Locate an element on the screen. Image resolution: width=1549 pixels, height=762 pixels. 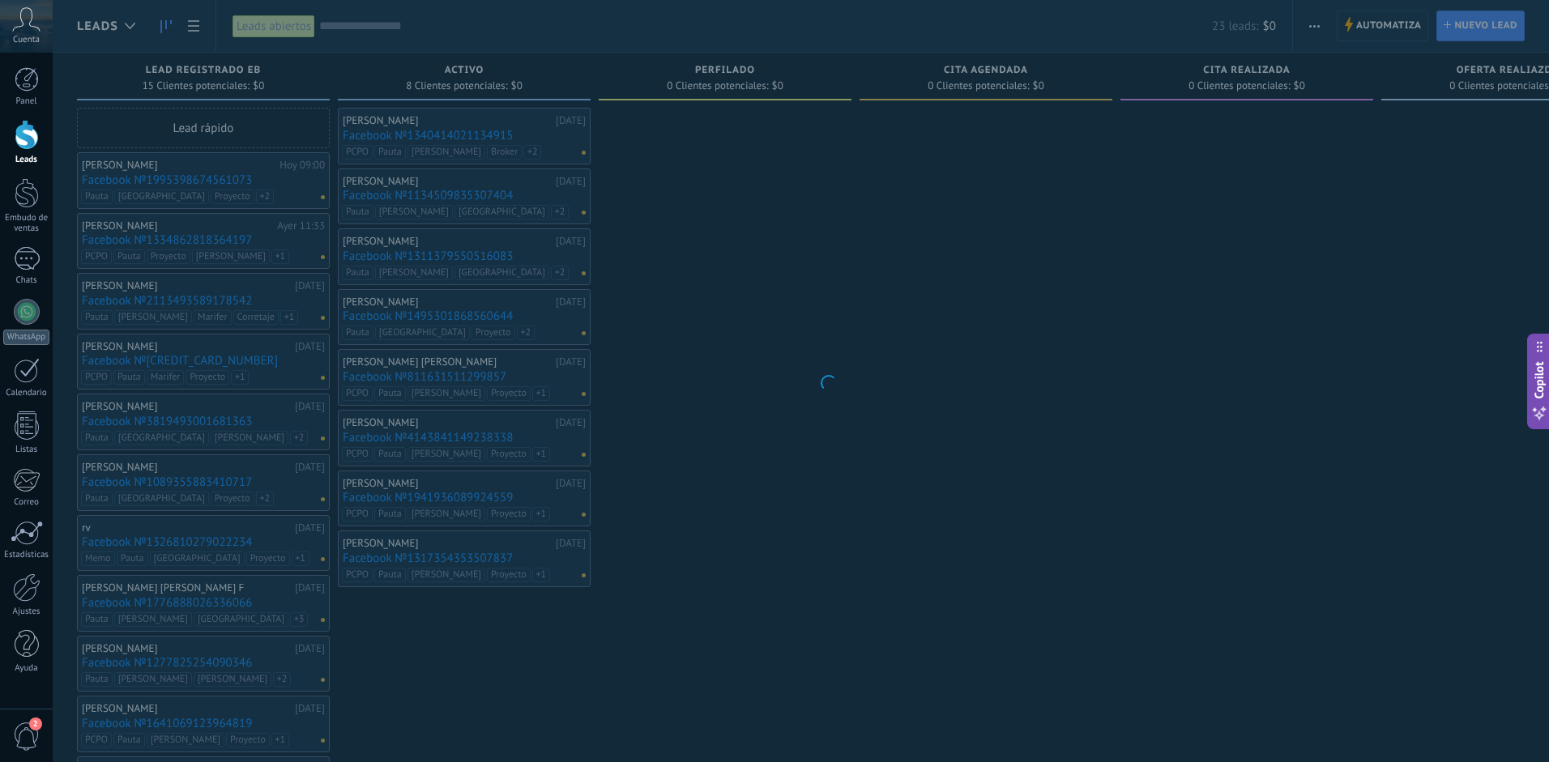
div: Leads is located at coordinates (27, 160).